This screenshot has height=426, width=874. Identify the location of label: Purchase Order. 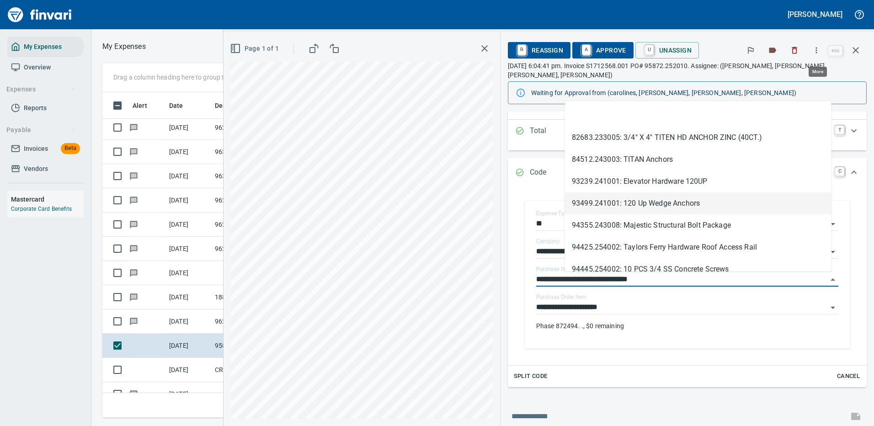
(555, 269).